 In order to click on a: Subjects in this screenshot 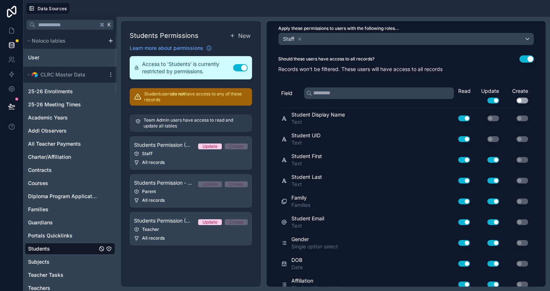, I will do `click(63, 262)`.